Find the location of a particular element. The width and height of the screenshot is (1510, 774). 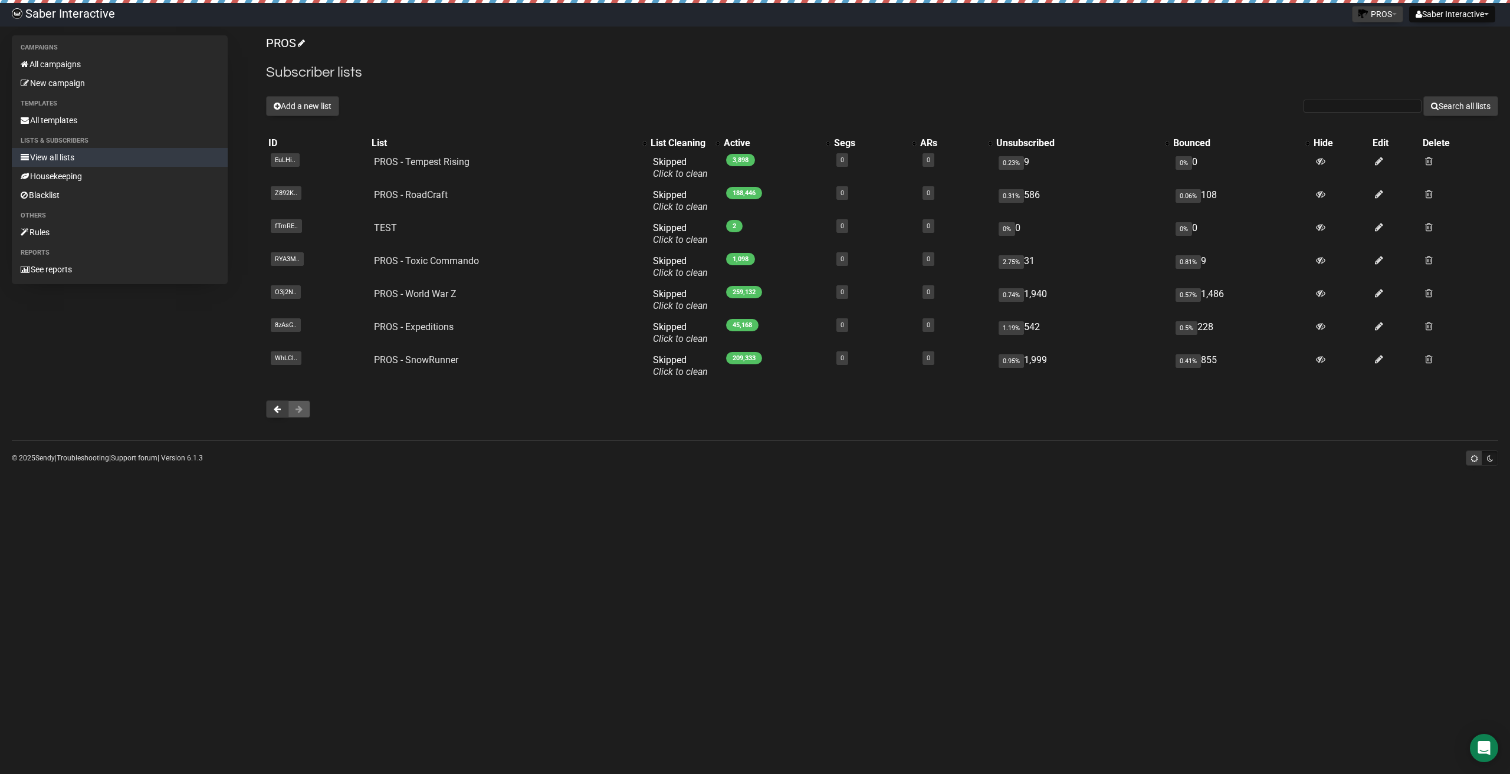

span: 0.23% is located at coordinates (1011, 163).